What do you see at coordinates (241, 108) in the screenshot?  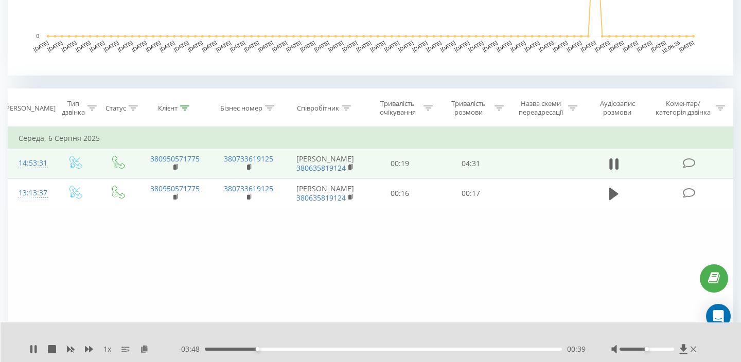 I see `div: Бізнес номер` at bounding box center [241, 108].